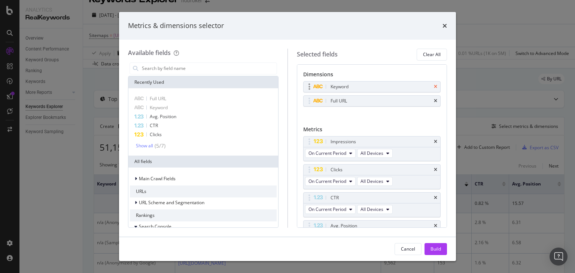 The image size is (575, 273). Describe the element at coordinates (343, 142) in the screenshot. I see `div: Impressions` at that location.